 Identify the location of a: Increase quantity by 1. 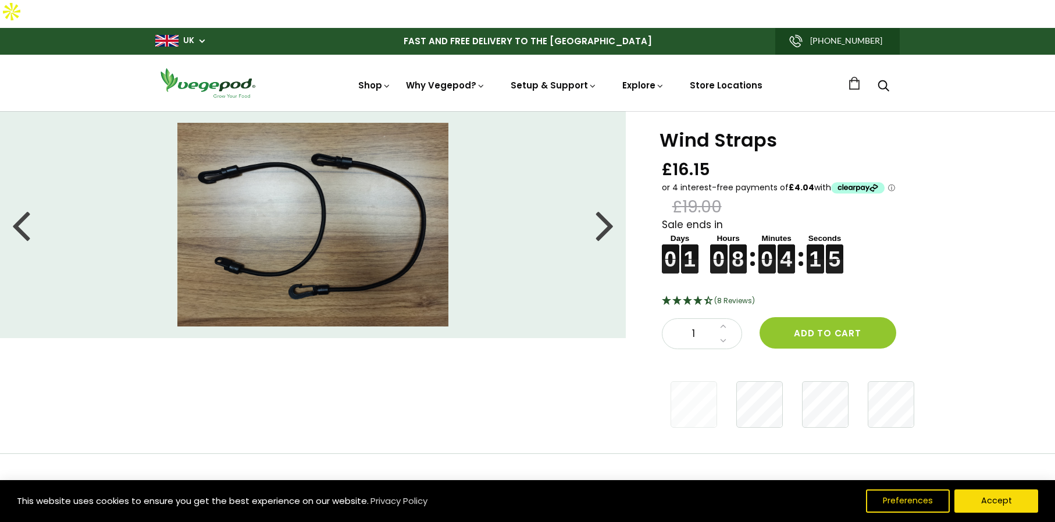
(723, 326).